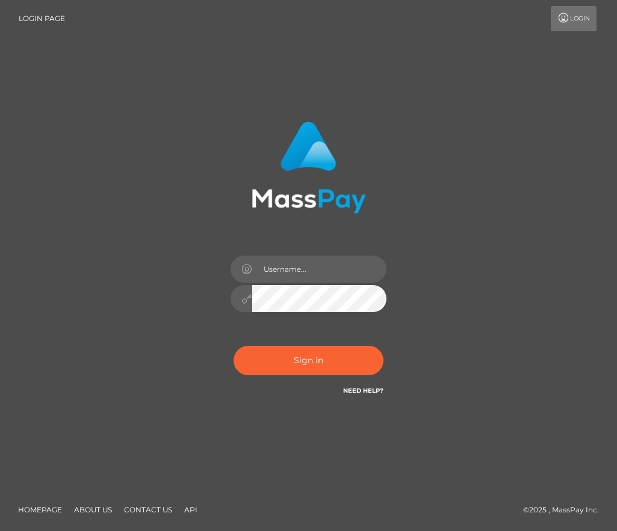 This screenshot has width=617, height=531. What do you see at coordinates (191, 509) in the screenshot?
I see `a: API` at bounding box center [191, 509].